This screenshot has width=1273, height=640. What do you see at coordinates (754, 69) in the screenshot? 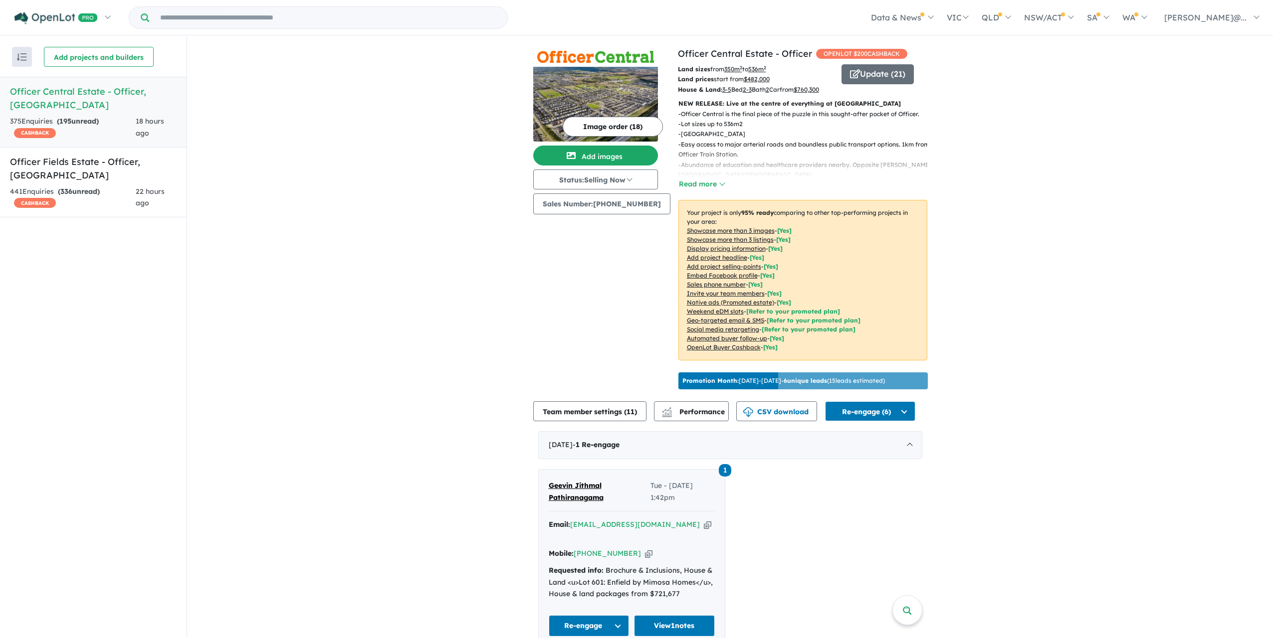
I see `span: to` at bounding box center [754, 69].